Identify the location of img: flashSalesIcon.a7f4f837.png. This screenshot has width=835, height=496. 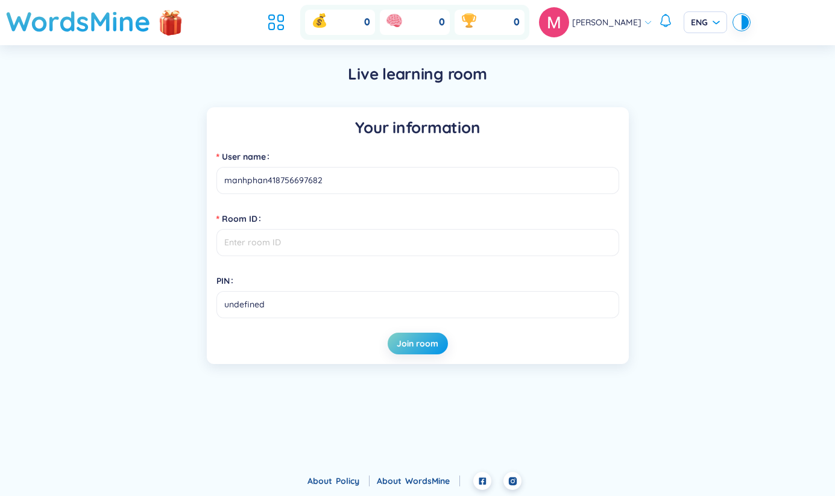
(171, 22).